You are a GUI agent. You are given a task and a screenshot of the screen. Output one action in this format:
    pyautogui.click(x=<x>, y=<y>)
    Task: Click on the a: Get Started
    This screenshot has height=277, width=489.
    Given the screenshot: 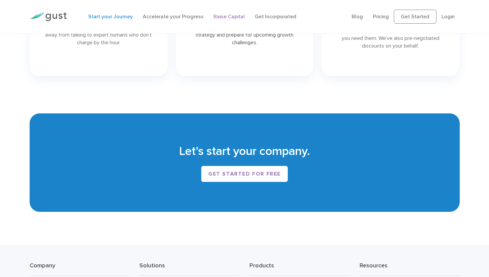 What is the action you would take?
    pyautogui.click(x=415, y=17)
    